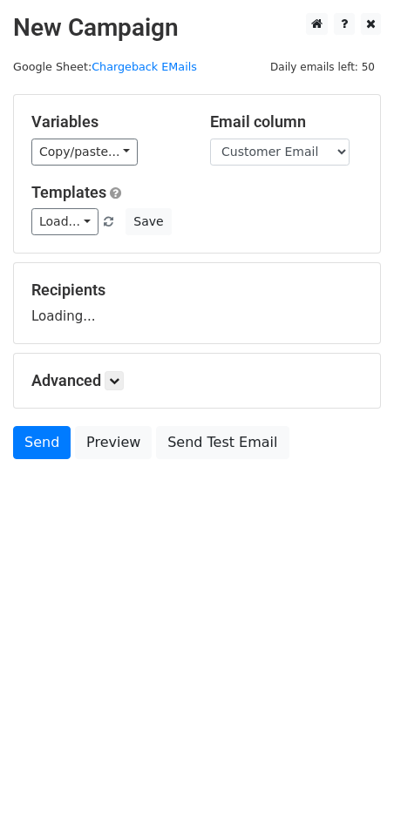  I want to click on a: Copy/paste..., so click(85, 152).